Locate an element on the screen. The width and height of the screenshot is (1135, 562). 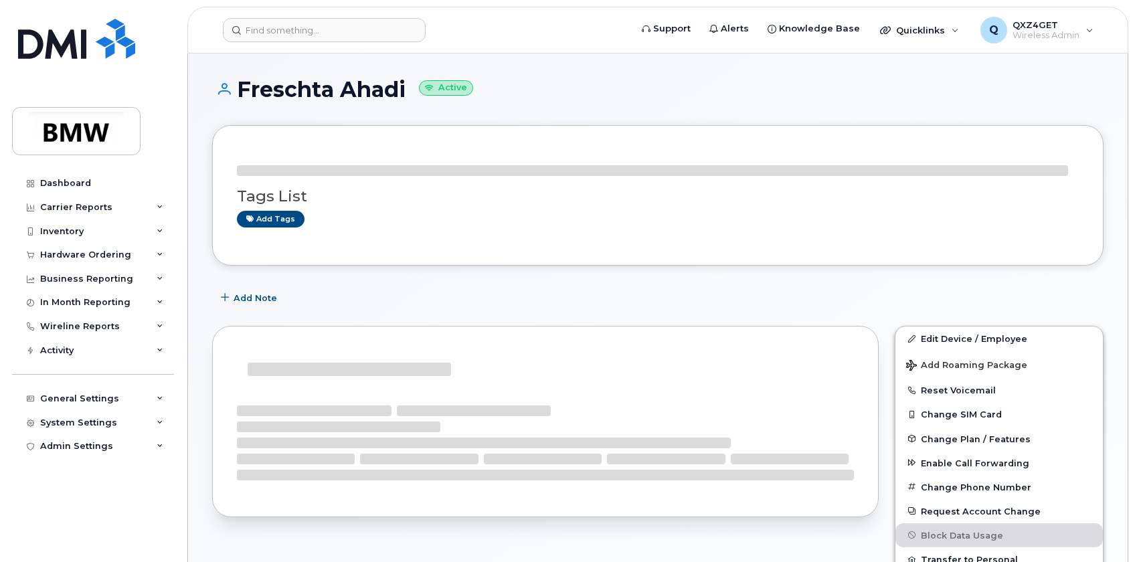
button: Add Note is located at coordinates (250, 298).